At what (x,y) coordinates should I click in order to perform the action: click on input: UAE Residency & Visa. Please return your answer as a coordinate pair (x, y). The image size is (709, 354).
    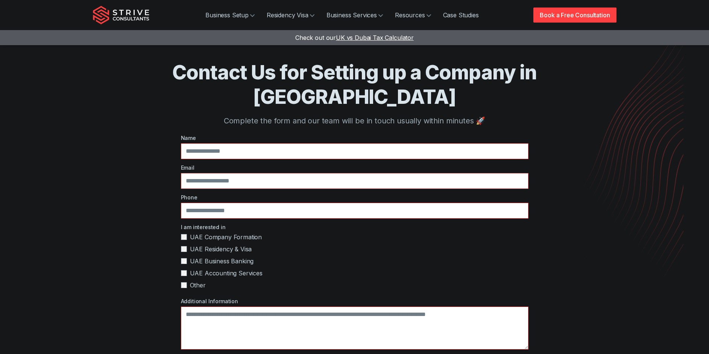
    Looking at the image, I should click on (184, 249).